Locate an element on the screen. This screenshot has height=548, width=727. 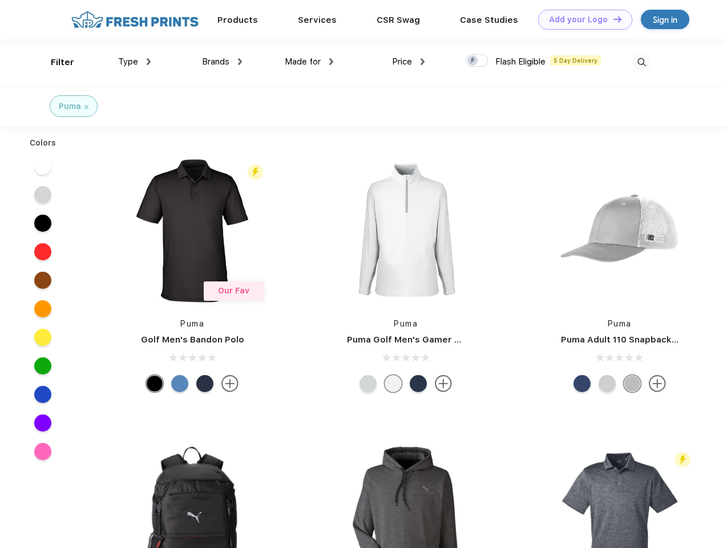
img: filter_cancel.svg is located at coordinates (86, 107).